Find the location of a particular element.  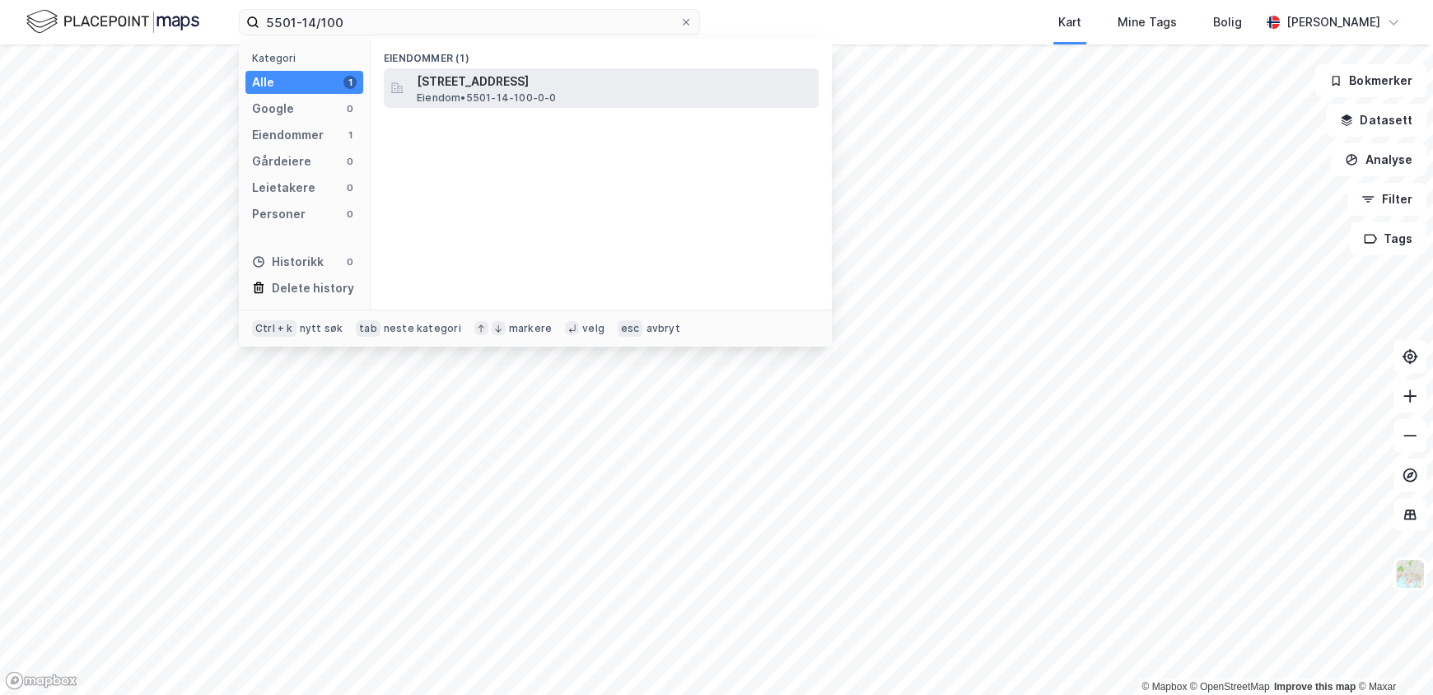

span: Eiendom • 5501-14-100-0-0 is located at coordinates (487, 98).